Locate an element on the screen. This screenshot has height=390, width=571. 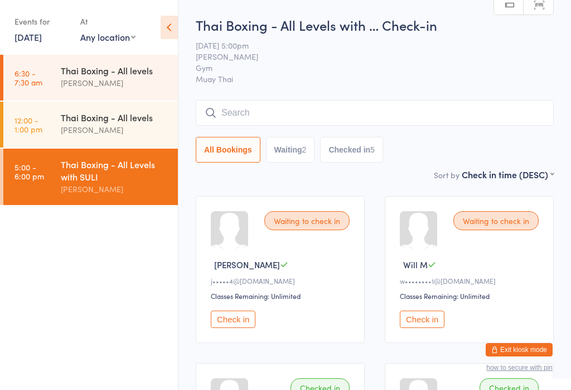
time: 6:30 - 7:30 am is located at coordinates (28, 78).